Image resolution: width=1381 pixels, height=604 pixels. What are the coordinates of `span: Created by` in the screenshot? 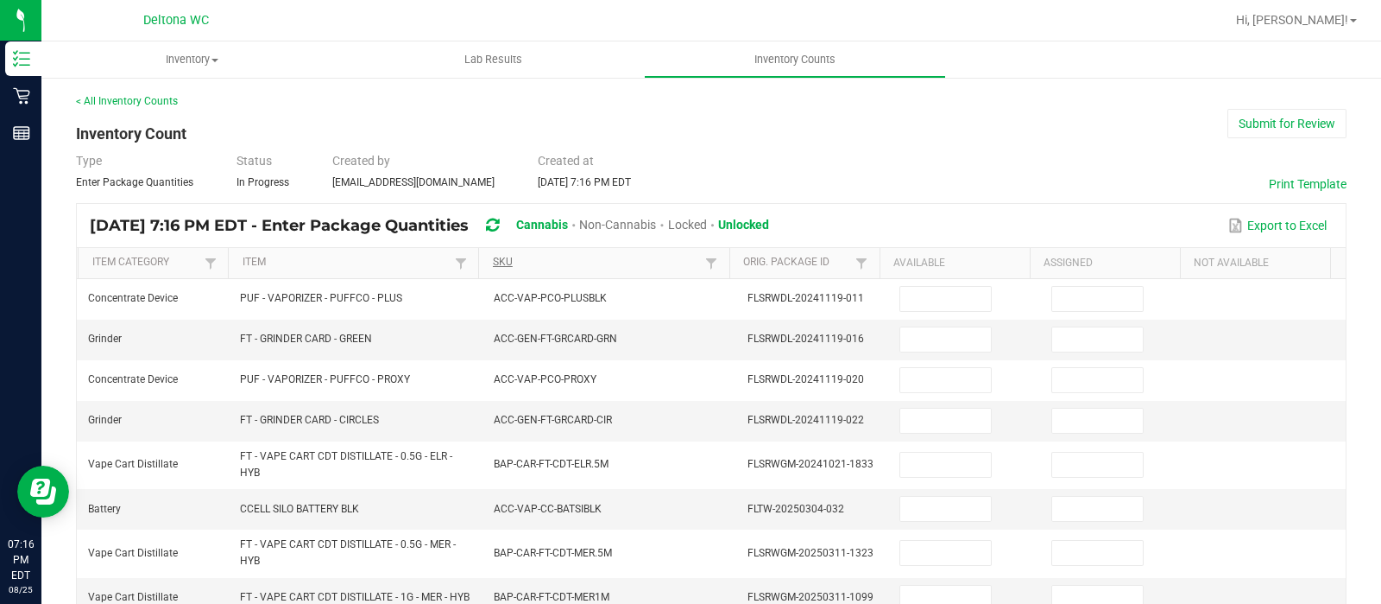 It's located at (361, 161).